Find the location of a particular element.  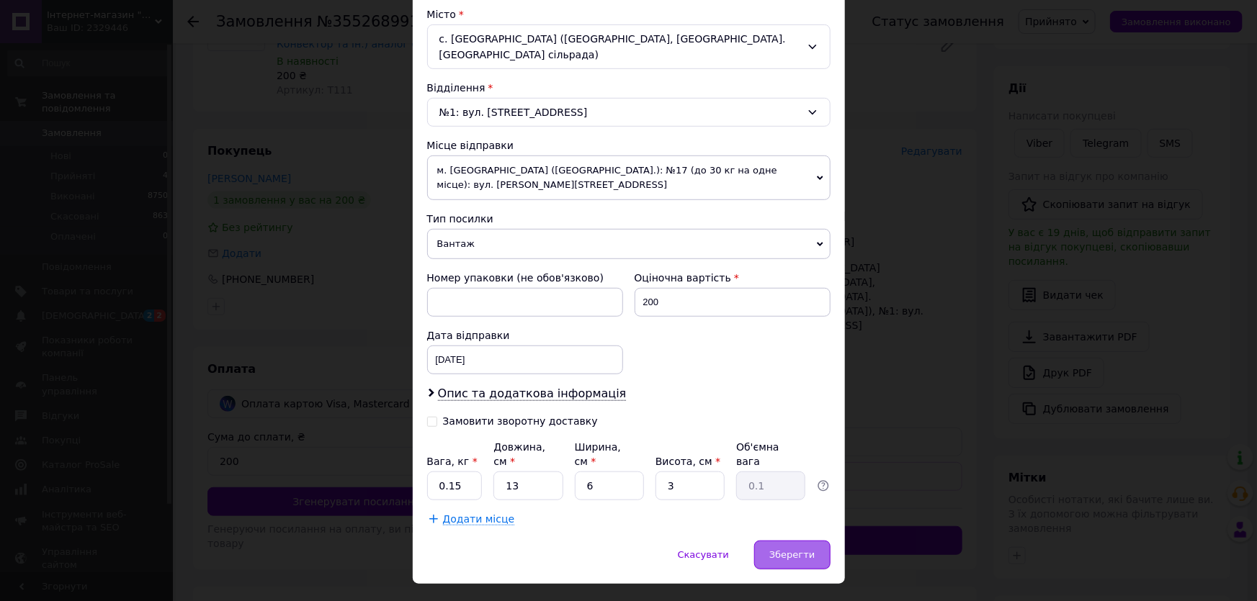

div: Оціночна вартість is located at coordinates (732, 278).